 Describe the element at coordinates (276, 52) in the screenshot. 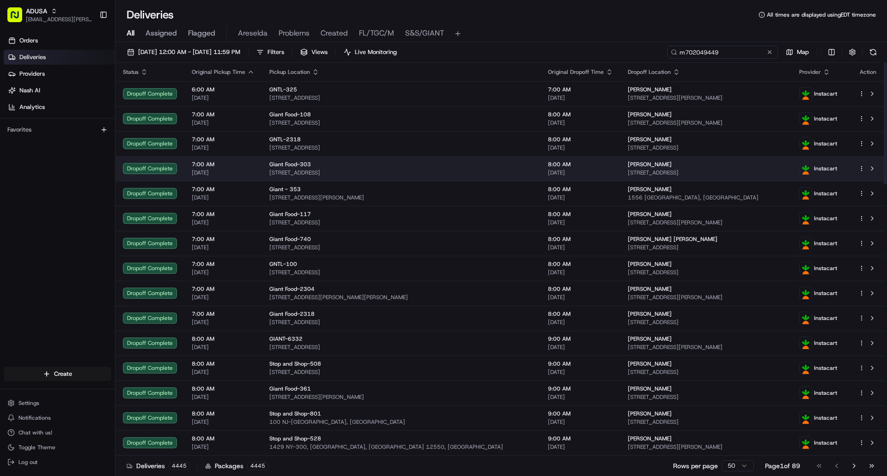

I see `span: Filters` at that location.